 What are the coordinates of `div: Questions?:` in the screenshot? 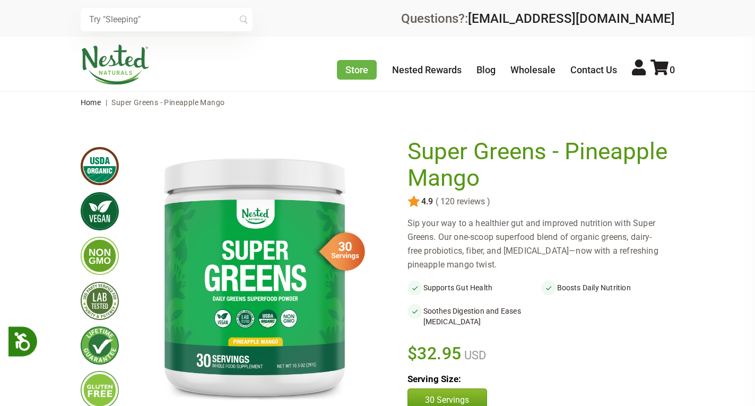 It's located at (538, 19).